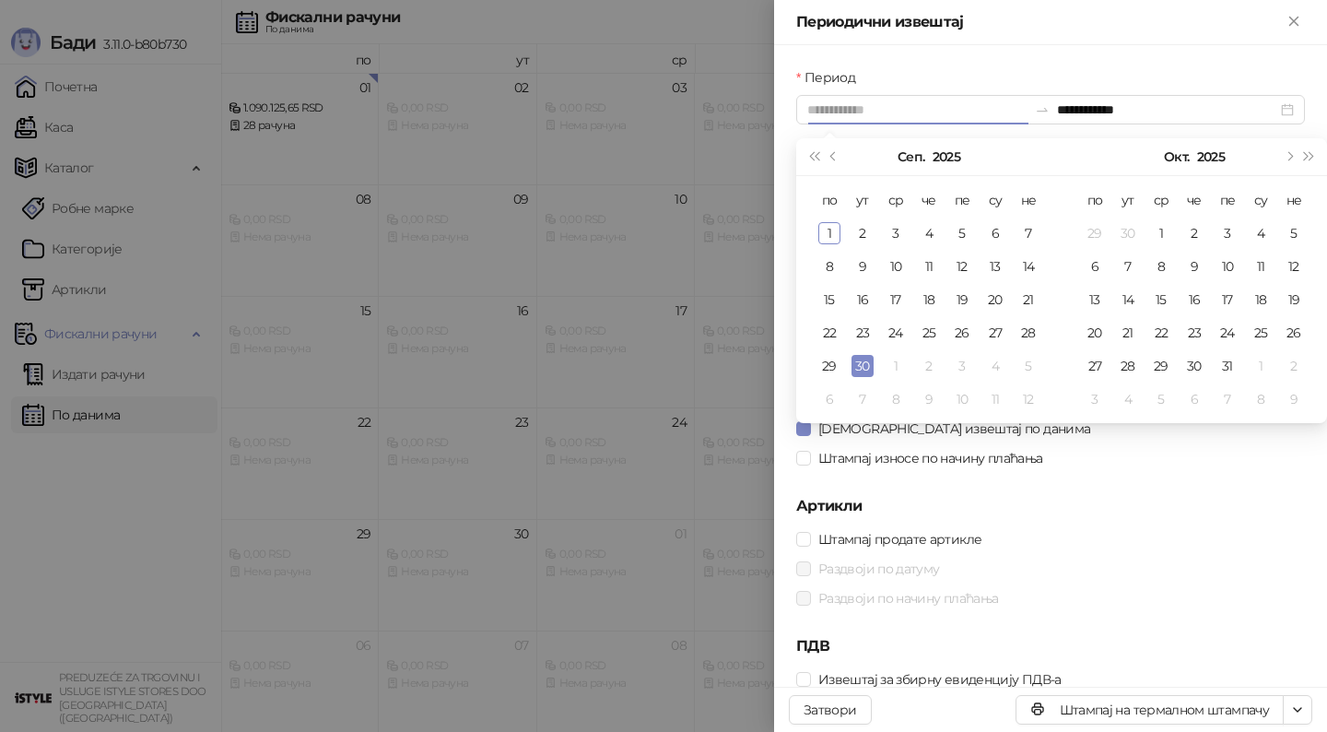  What do you see at coordinates (1289, 157) in the screenshot?
I see `button: Следећи месец (PageDown)` at bounding box center [1289, 157].